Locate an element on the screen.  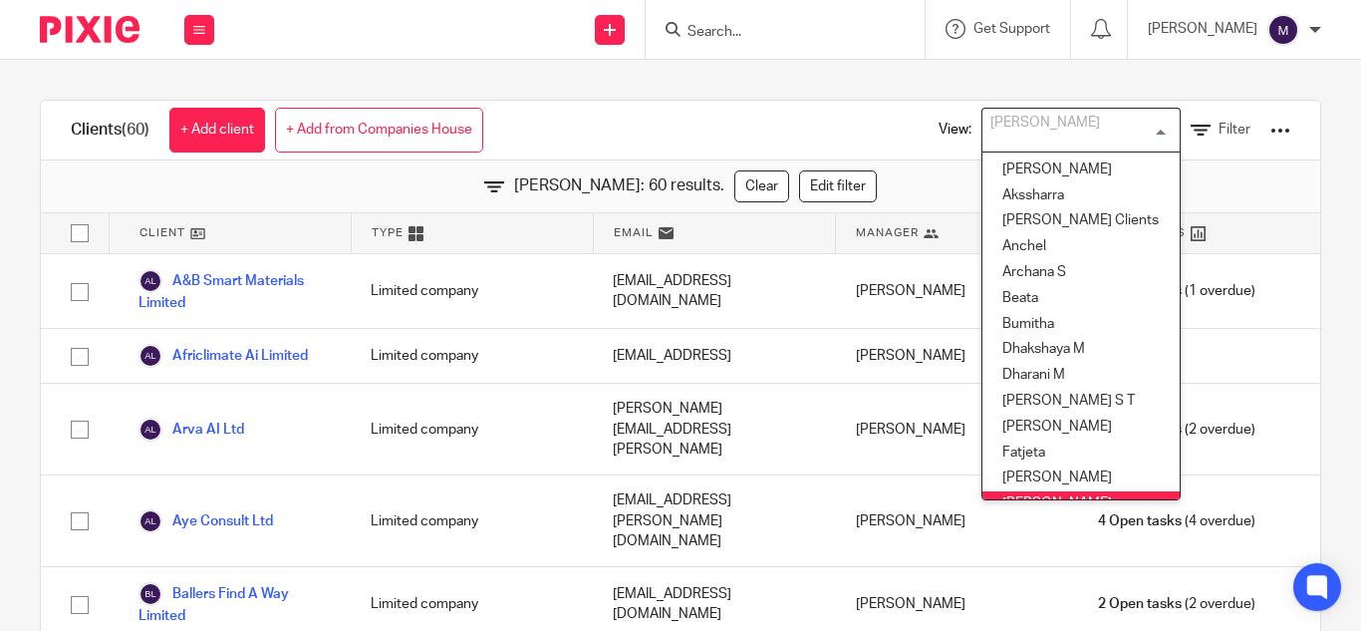
li: Dharani M is located at coordinates (1081, 376).